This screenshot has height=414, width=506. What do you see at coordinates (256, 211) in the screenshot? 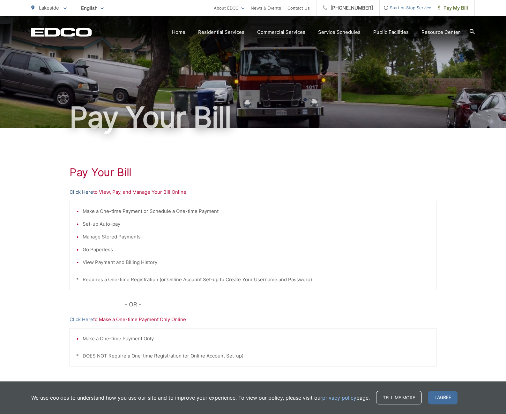
I see `li: Make a One-time Payment or Schedule a One-time Payment` at bounding box center [256, 211].